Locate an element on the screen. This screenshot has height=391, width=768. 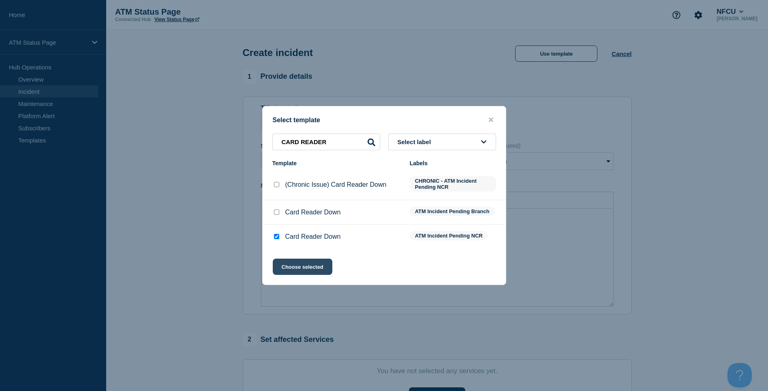
button: Choose selected is located at coordinates (303, 266).